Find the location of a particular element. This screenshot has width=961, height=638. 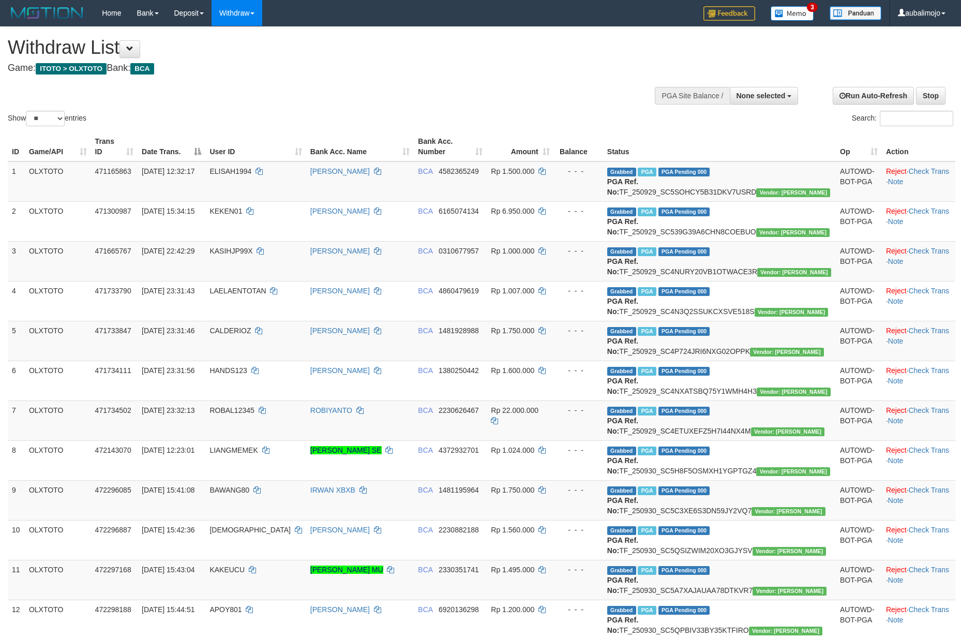

th: Trans ID: activate to sort column ascending is located at coordinates (114, 146).